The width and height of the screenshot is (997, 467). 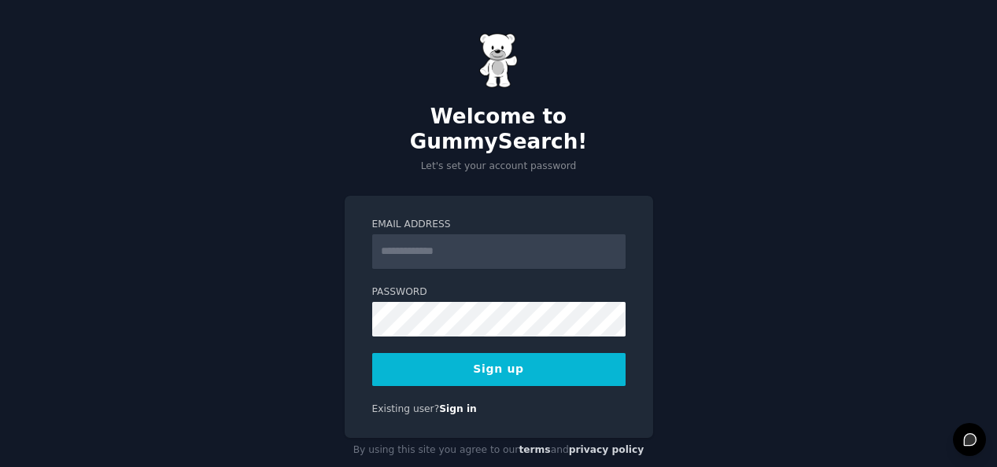 What do you see at coordinates (499, 370) in the screenshot?
I see `button: Sign up` at bounding box center [499, 370].